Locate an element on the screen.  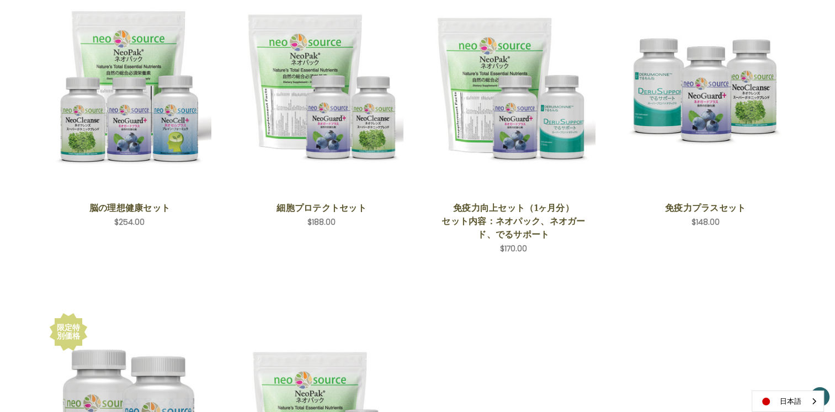
img: <b>免疫力向上セット（1ヶ月分）</b> <br> セット内容：ネオパック、ネオガード、でるサポート is located at coordinates (513, 85).